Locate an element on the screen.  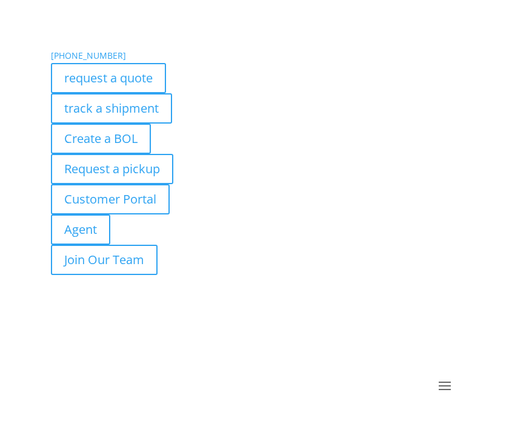
a: Agent is located at coordinates (81, 230).